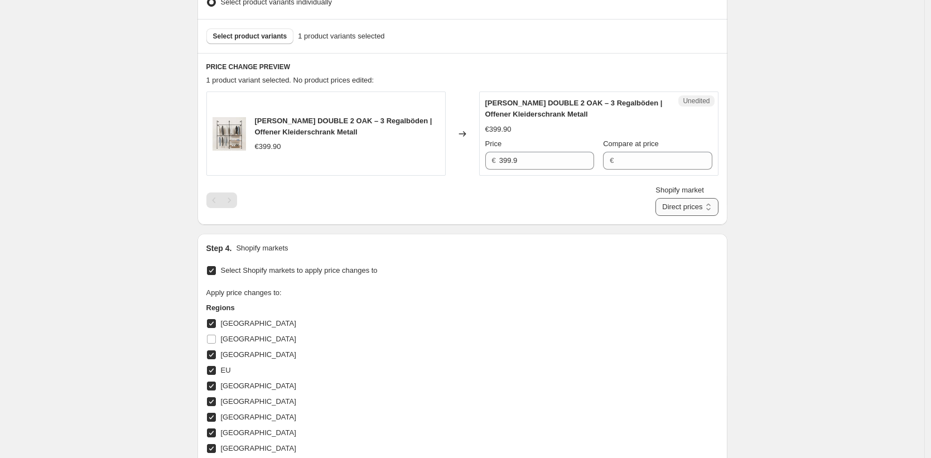  Describe the element at coordinates (341, 36) in the screenshot. I see `span: 1 product variants selected` at that location.